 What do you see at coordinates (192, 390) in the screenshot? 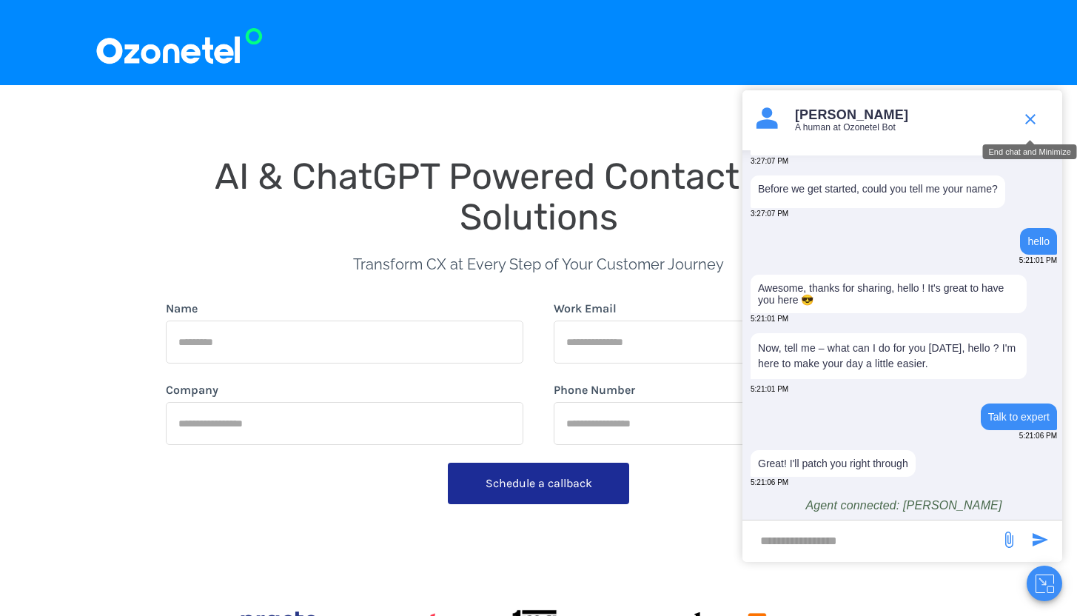
I see `label: Company` at bounding box center [192, 390].